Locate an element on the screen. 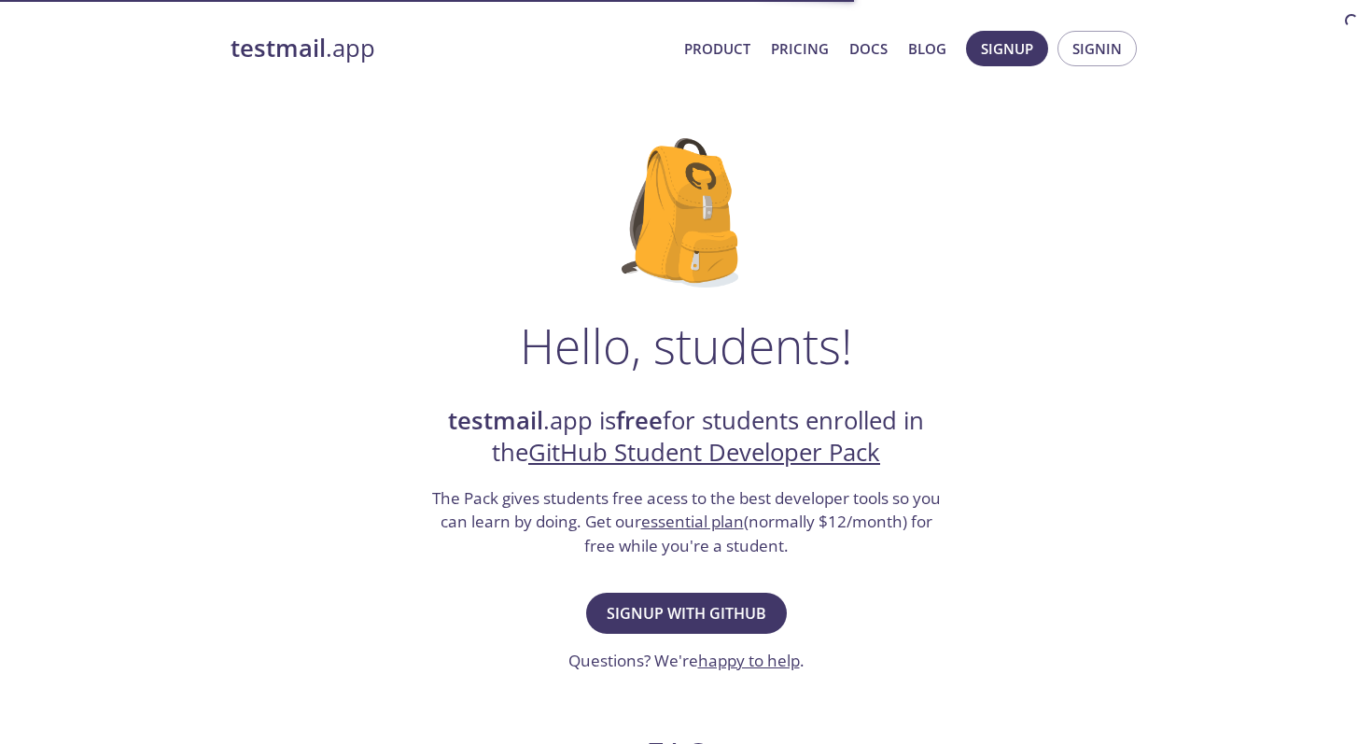 The width and height of the screenshot is (1372, 744). a: Pricing is located at coordinates (800, 49).